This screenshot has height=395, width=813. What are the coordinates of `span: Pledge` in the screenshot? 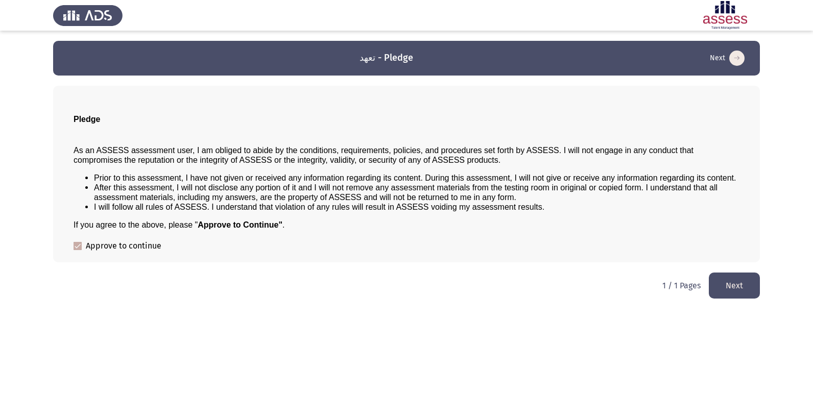 It's located at (87, 119).